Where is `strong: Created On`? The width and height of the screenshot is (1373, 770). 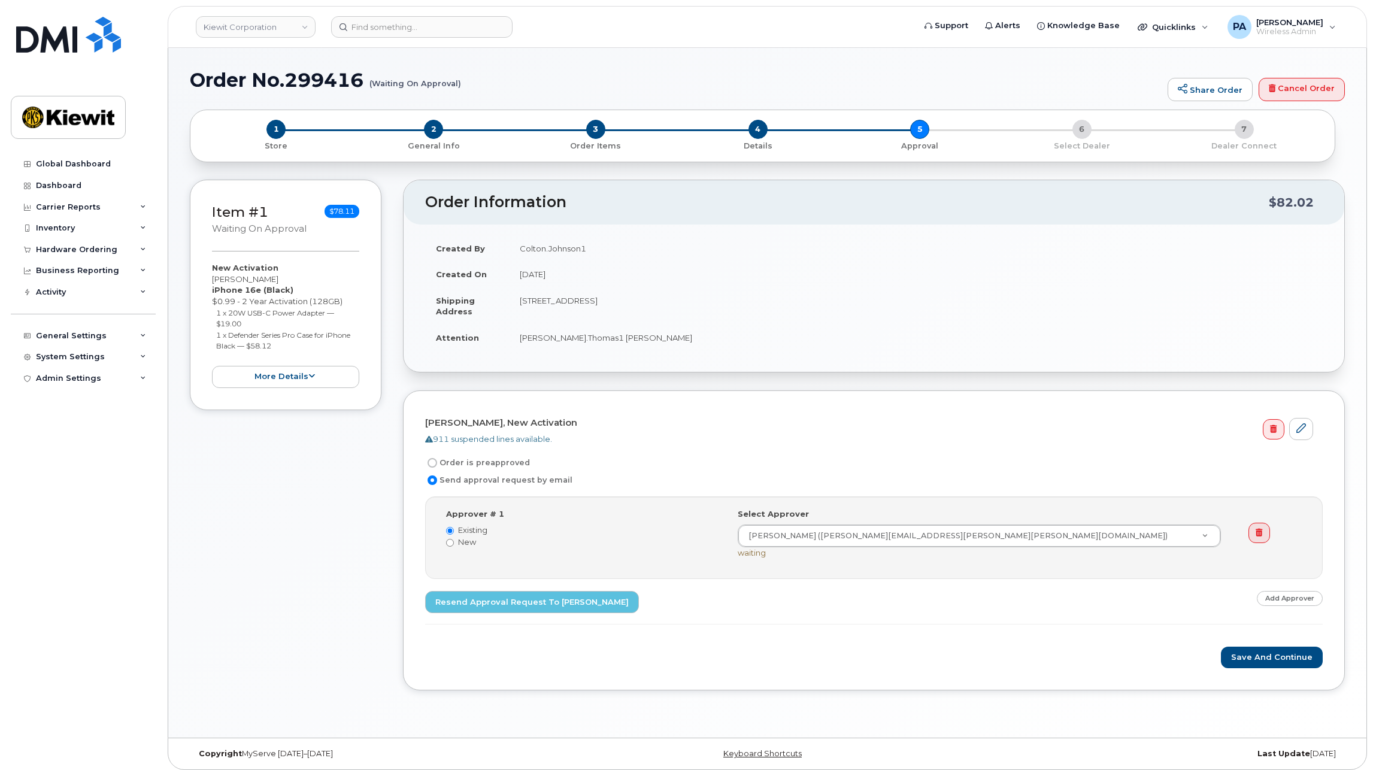 strong: Created On is located at coordinates (461, 274).